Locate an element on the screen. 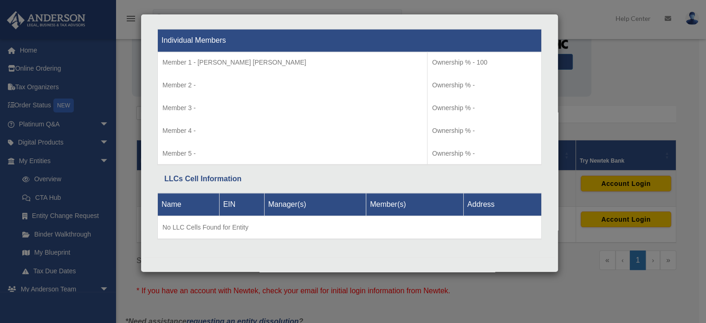  p: Member 5 - is located at coordinates (293, 153).